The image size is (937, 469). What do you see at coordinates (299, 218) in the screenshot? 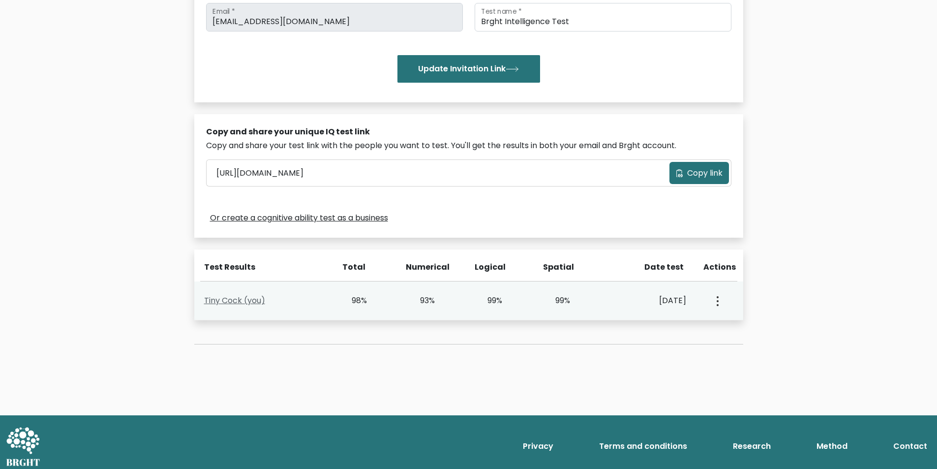
I see `a: Or create a cognitive ability test as a business` at bounding box center [299, 218].